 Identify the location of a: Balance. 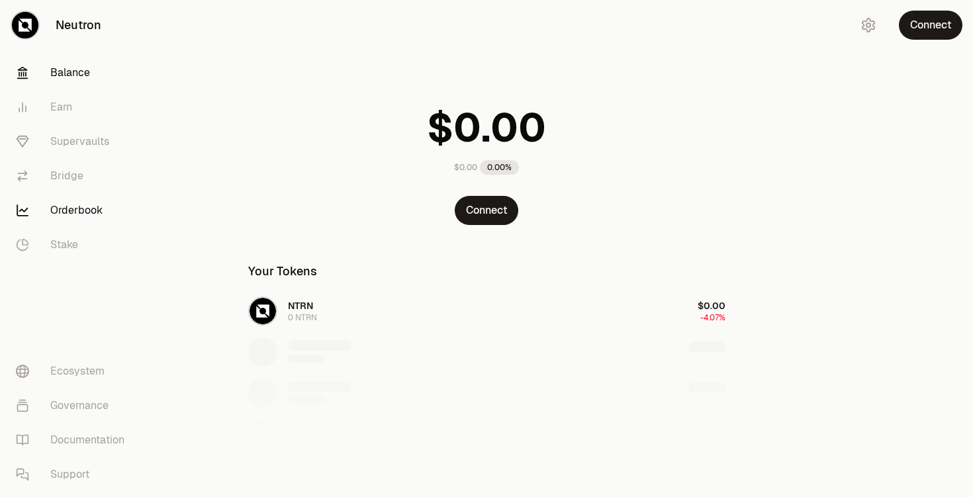
(74, 73).